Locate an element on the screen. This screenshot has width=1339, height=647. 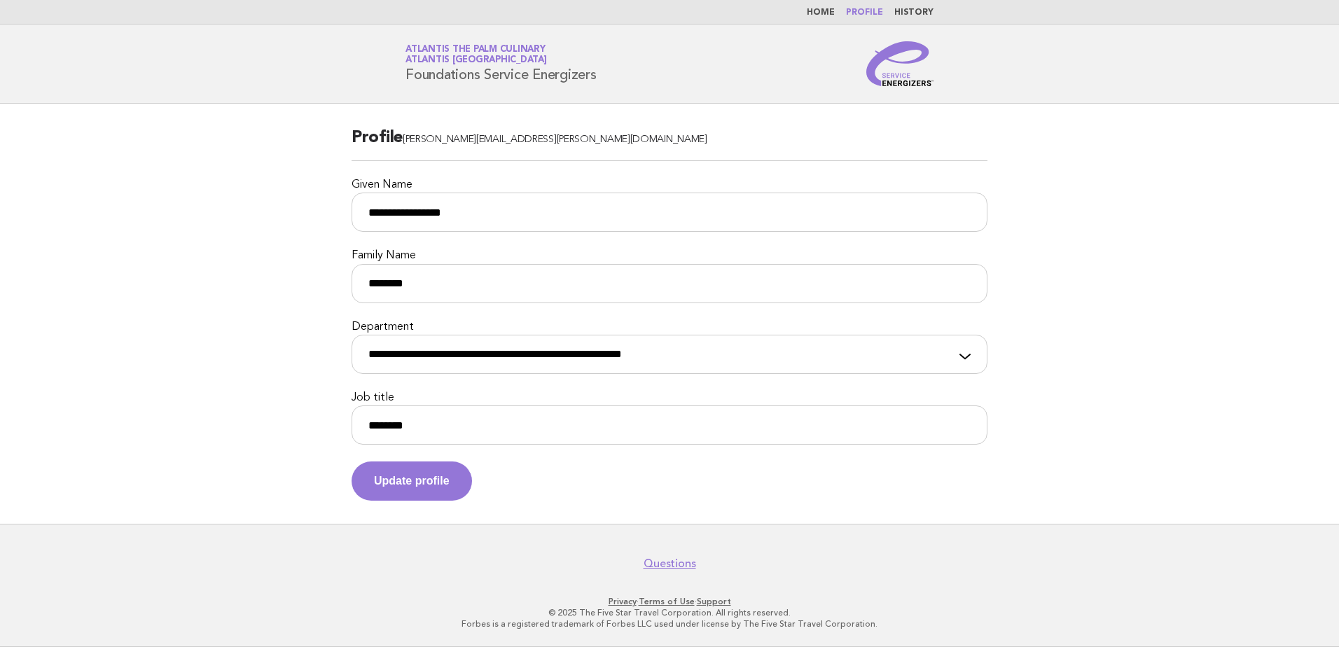
h1: Foundations Service Energizers is located at coordinates (501, 64).